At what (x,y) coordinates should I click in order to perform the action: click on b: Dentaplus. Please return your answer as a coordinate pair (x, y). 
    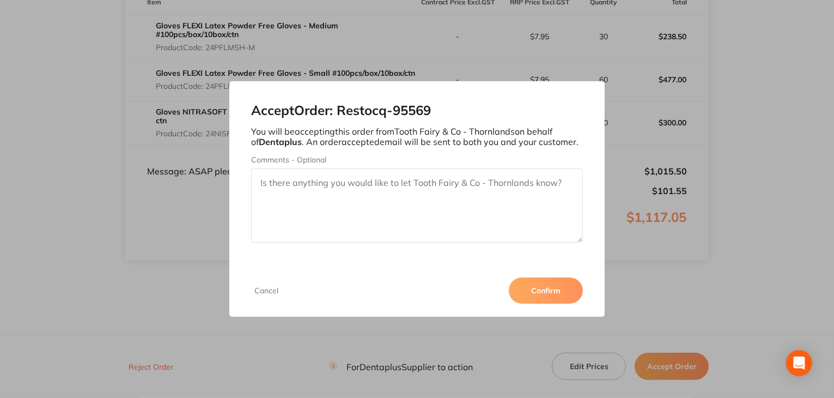
    Looking at the image, I should click on (280, 142).